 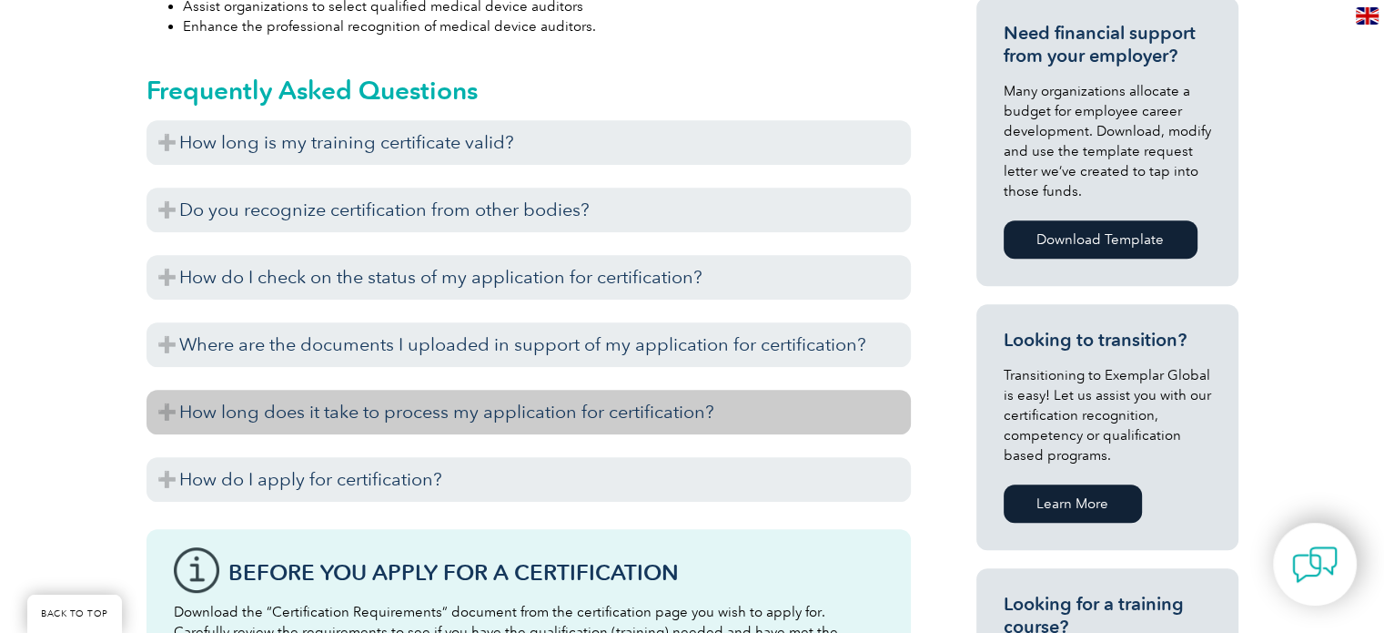 I want to click on h3: Before You Apply For a Certification, so click(x=556, y=572).